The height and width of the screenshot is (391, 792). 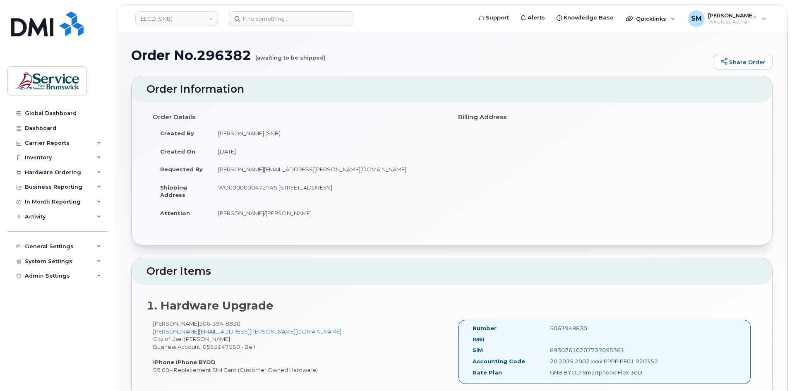 What do you see at coordinates (210, 305) in the screenshot?
I see `strong: 1. Hardware Upgrade` at bounding box center [210, 305].